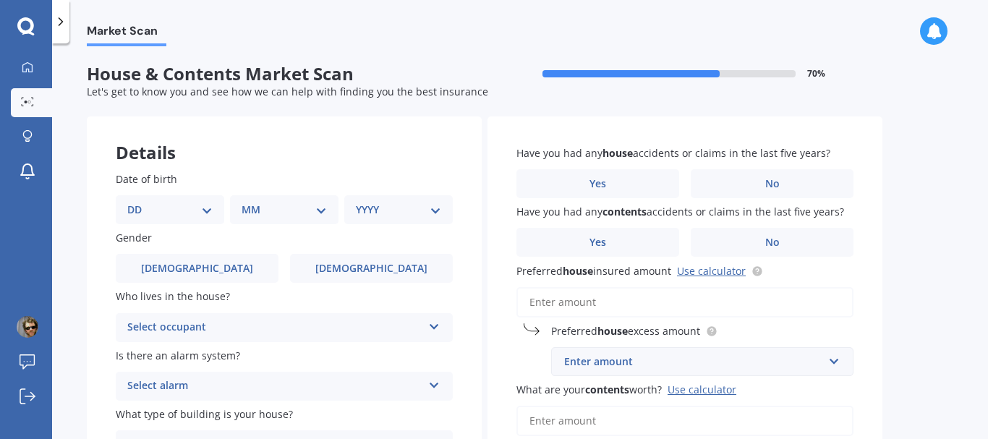 Image resolution: width=988 pixels, height=439 pixels. I want to click on span: What are your worth?, so click(589, 389).